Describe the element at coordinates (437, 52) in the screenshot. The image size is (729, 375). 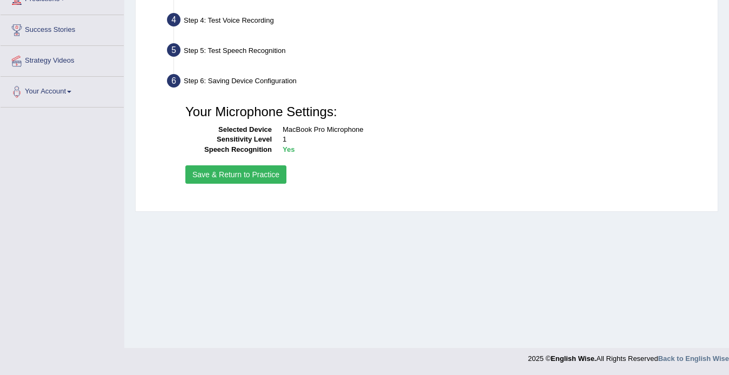
I see `div: Step 5: Test Speech Recognition` at that location.